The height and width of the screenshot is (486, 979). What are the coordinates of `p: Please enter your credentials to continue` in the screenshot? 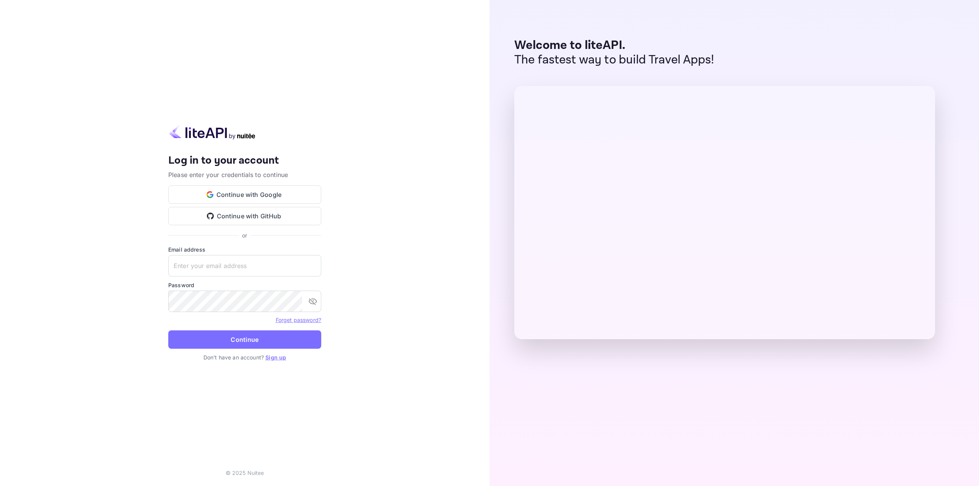 It's located at (245, 175).